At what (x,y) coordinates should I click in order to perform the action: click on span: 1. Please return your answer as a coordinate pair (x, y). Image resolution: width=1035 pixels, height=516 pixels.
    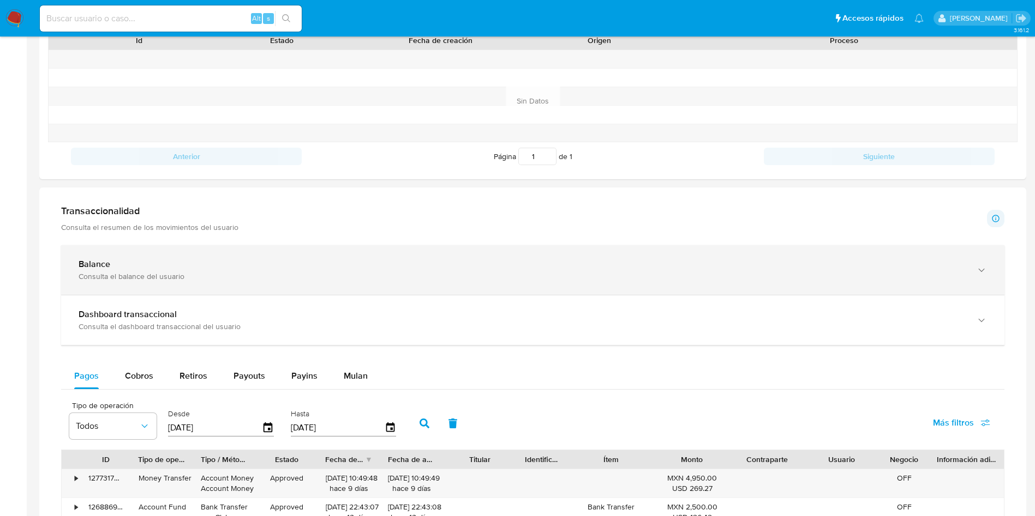
    Looking at the image, I should click on (570, 157).